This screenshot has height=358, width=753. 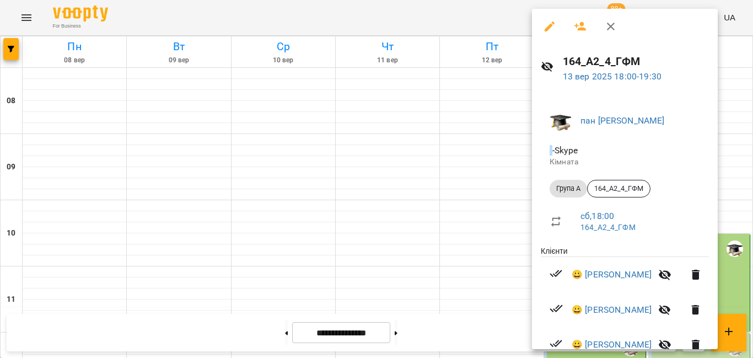 What do you see at coordinates (618, 188) in the screenshot?
I see `div: 164_А2_4_ГФМ` at bounding box center [618, 188].